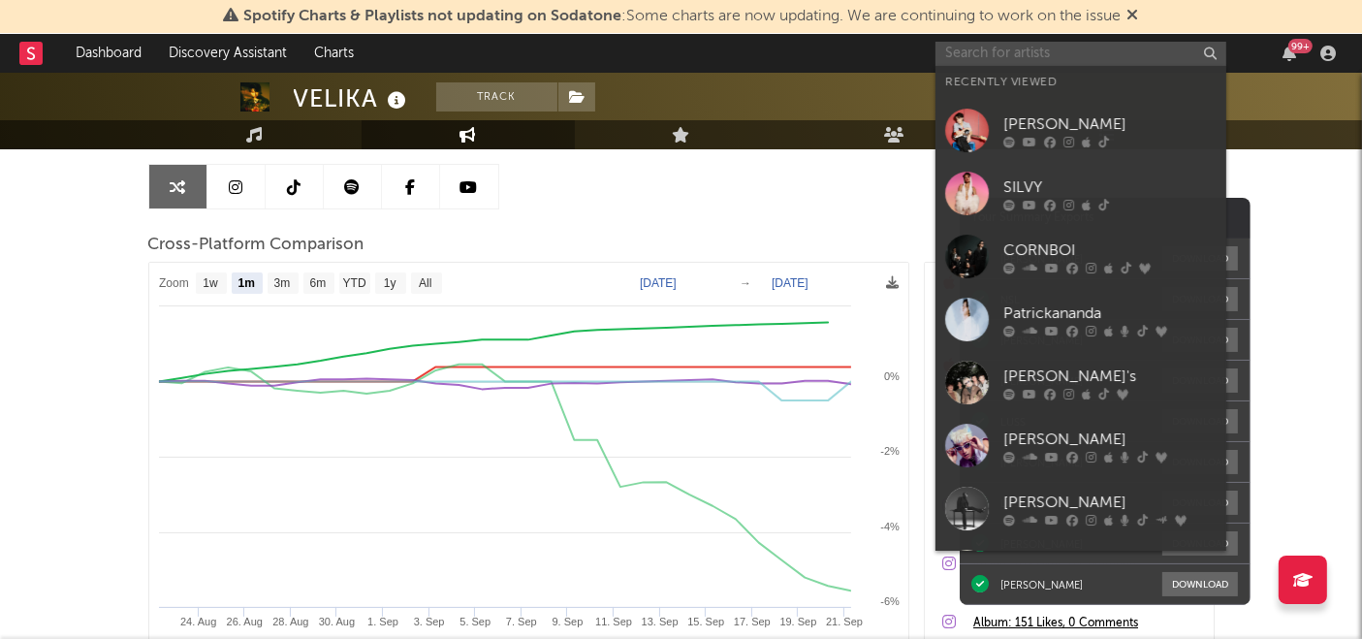 The height and width of the screenshot is (639, 1362). I want to click on text: 21. Sep, so click(844, 621).